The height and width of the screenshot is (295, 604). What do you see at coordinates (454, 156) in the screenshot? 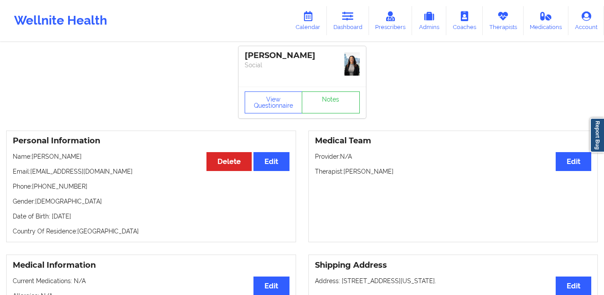
I see `p: Provider: N/A` at bounding box center [454, 156].